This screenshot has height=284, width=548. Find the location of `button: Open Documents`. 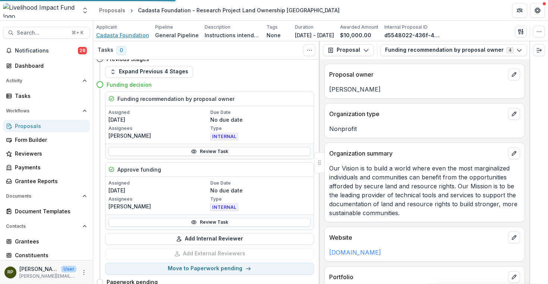

button: Open Documents is located at coordinates (46, 196).